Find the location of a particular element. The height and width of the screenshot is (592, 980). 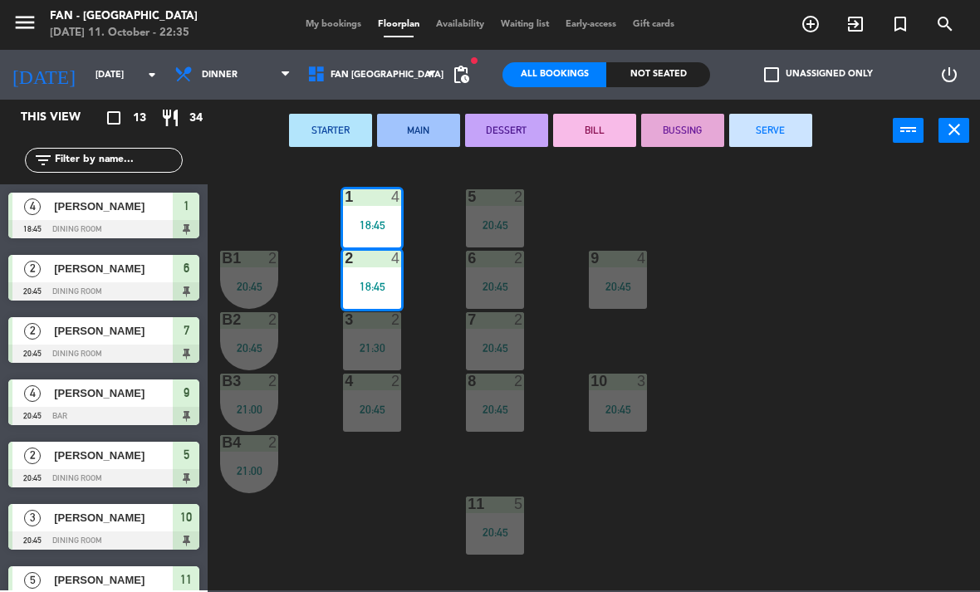

i: close is located at coordinates (954, 130).